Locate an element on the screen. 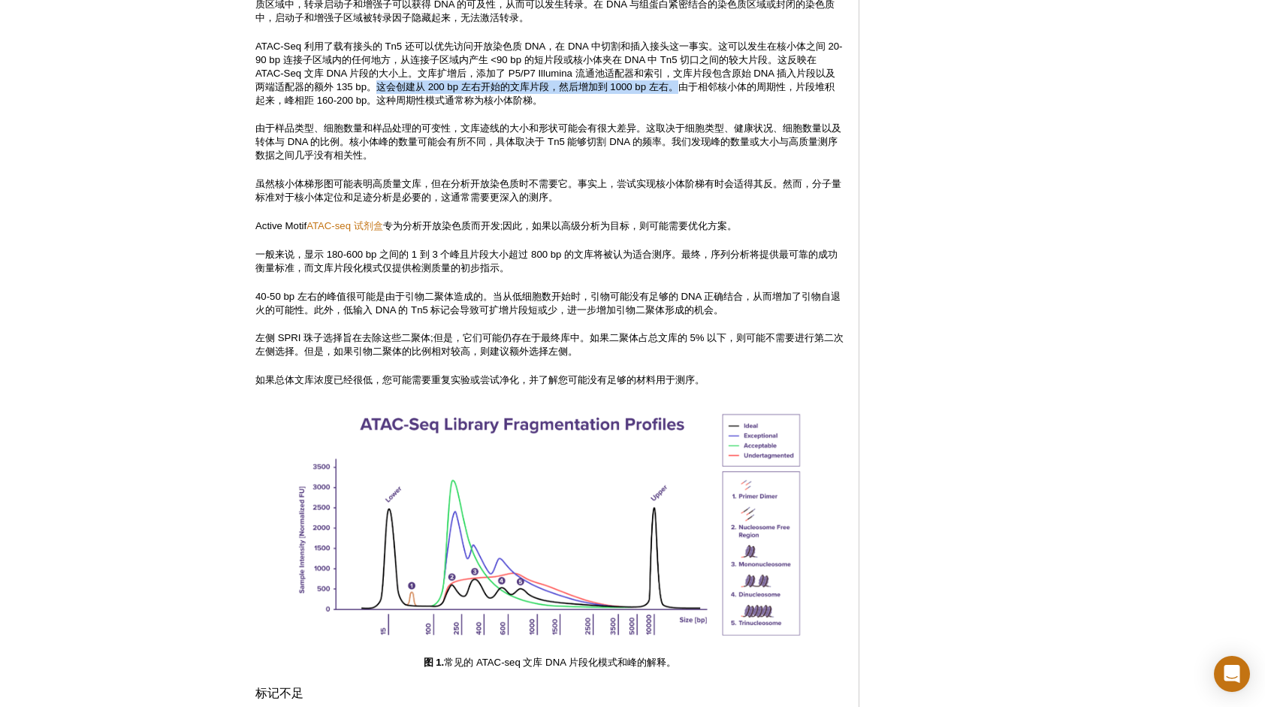 This screenshot has width=1265, height=707. p: 虽然核小体梯形图可能表明高质量文库，但在分析开放染色质时不需要它。事实上，尝试实现核小体阶梯有时会适得其反。然而，分子量标准对于核小体定位和足迹分析是必要的，这通常需要更深入的测序。 is located at coordinates (549, 191).